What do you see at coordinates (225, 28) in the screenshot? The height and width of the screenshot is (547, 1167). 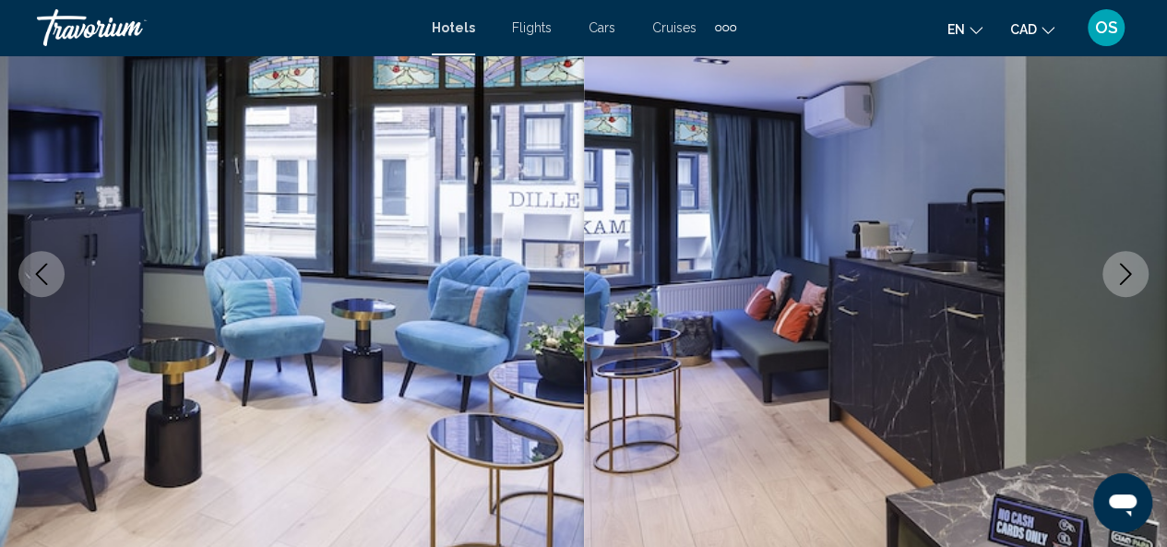 I see `a: Travorium` at bounding box center [225, 28].